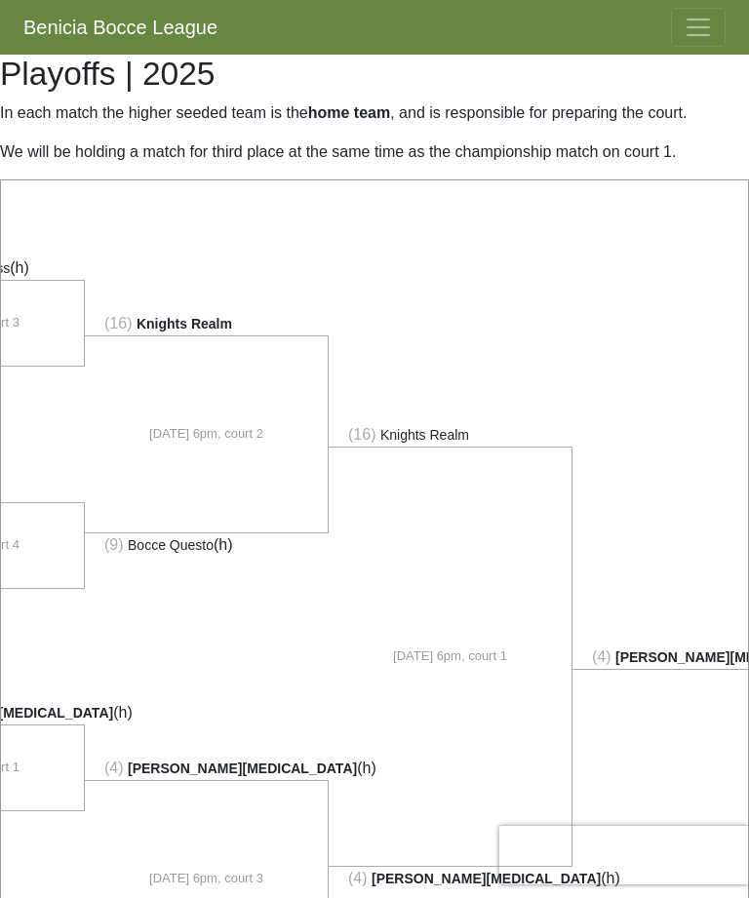 Image resolution: width=749 pixels, height=898 pixels. I want to click on strong: home team, so click(349, 112).